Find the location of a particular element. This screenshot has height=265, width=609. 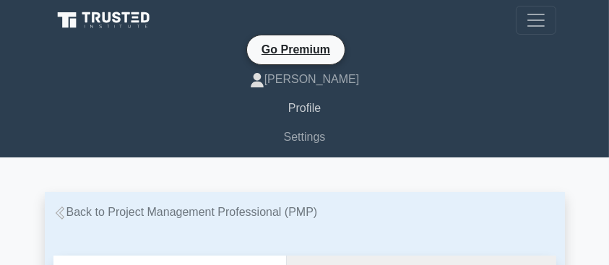

a: Go Premium is located at coordinates (295, 49).